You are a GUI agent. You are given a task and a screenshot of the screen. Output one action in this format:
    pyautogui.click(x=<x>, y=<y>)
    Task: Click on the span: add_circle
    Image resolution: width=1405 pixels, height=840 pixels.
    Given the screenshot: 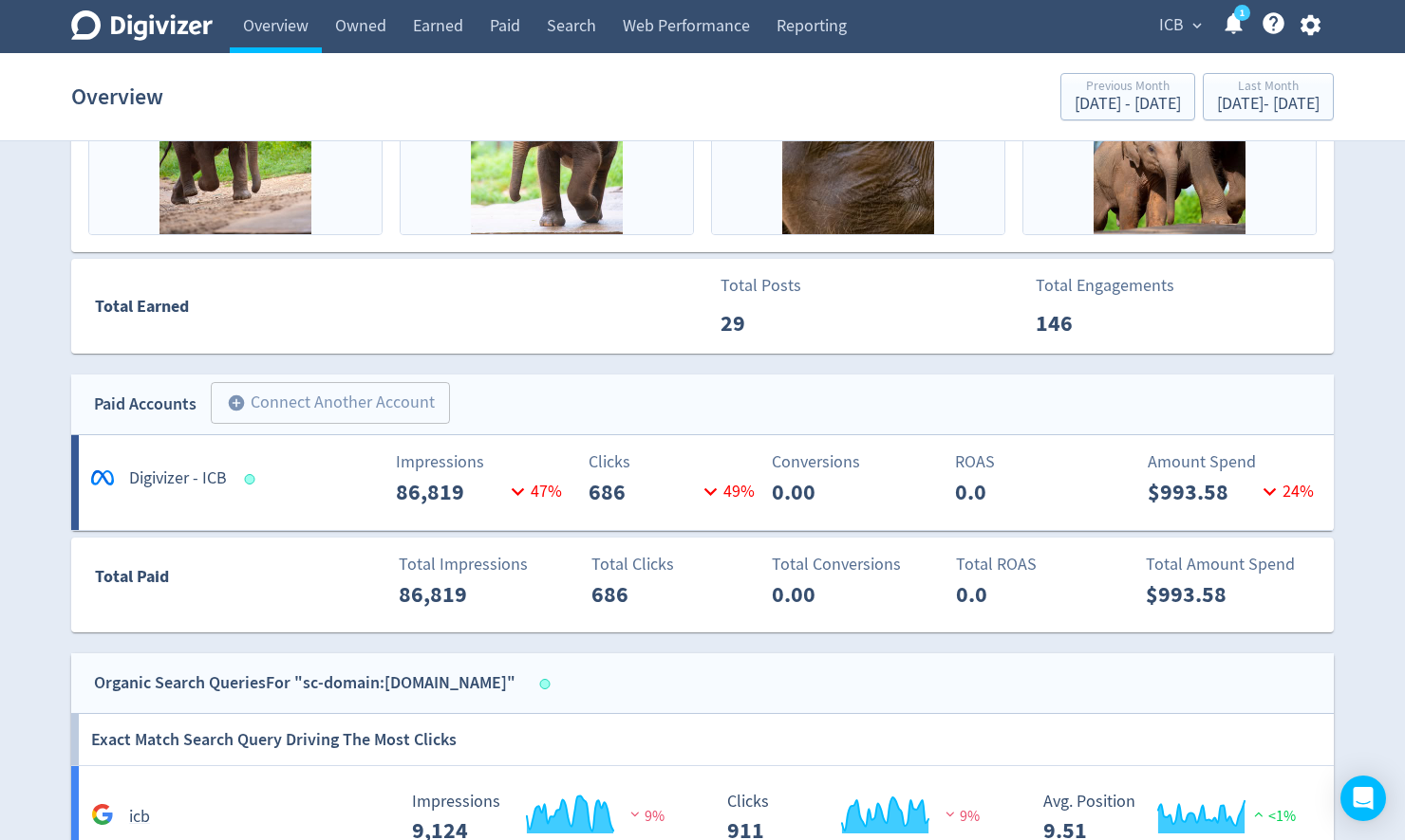 What is the action you would take?
    pyautogui.click(x=236, y=403)
    